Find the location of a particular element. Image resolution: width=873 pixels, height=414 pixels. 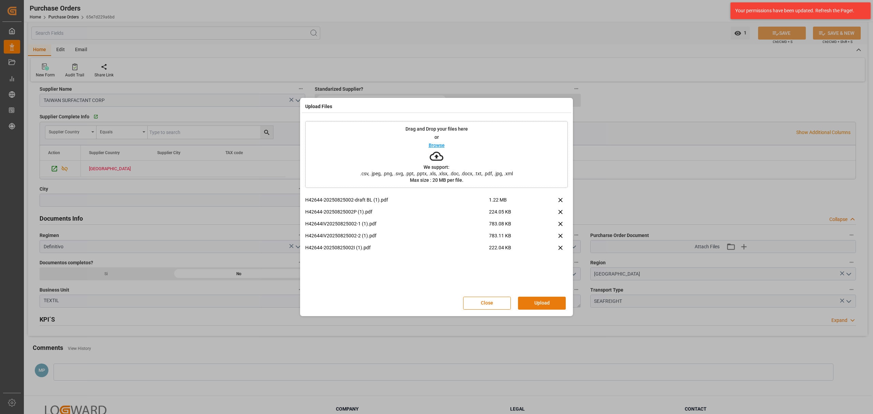

p: Browse is located at coordinates (437, 145).